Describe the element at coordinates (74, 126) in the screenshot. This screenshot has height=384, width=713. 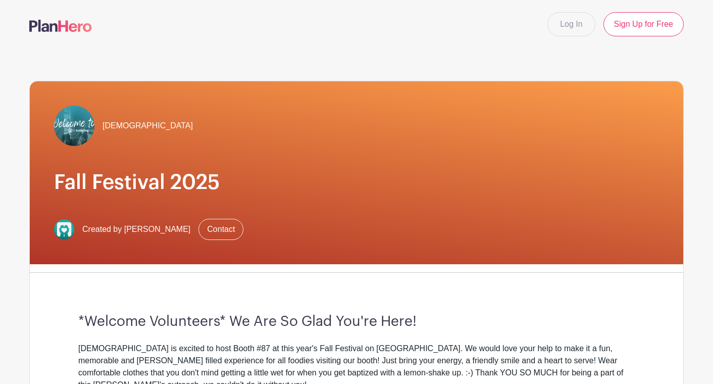
I see `img: IMG_0089.jpeg` at that location.